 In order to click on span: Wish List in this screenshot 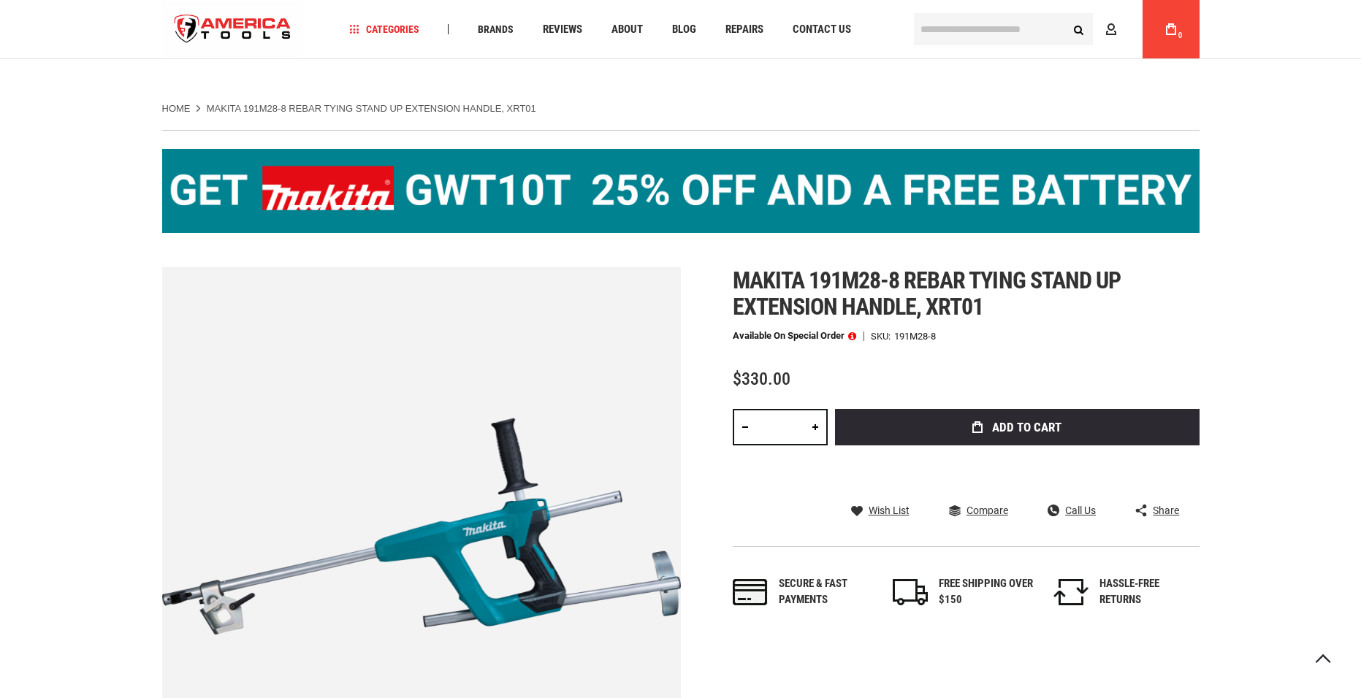, I will do `click(889, 511)`.